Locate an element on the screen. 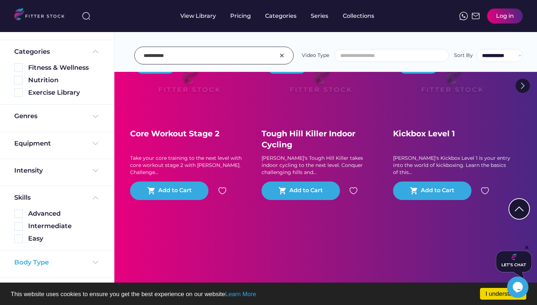 This screenshot has width=537, height=305. div: Easy is located at coordinates (64, 239).